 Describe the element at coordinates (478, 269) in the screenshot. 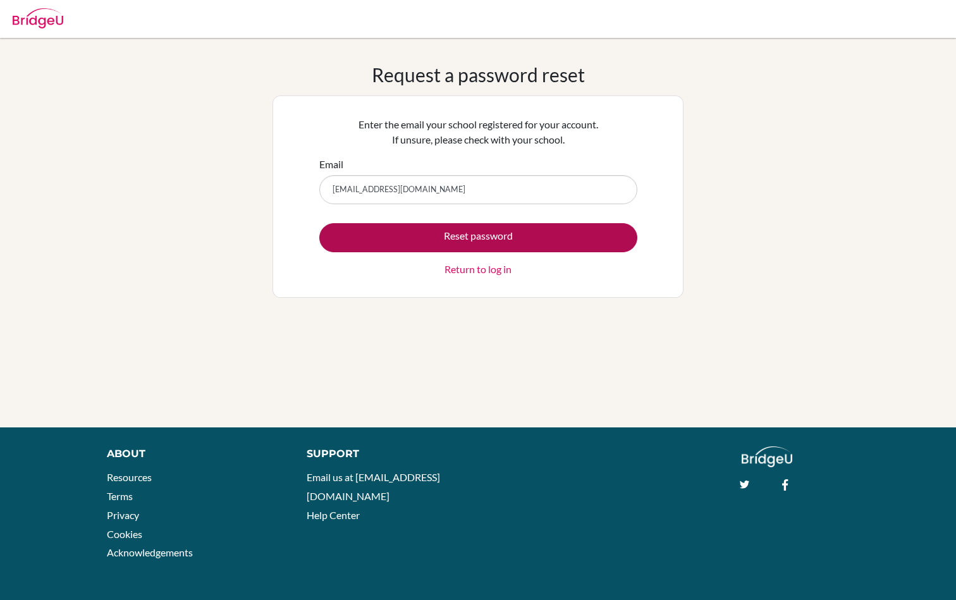

I see `a: Return to log in` at that location.